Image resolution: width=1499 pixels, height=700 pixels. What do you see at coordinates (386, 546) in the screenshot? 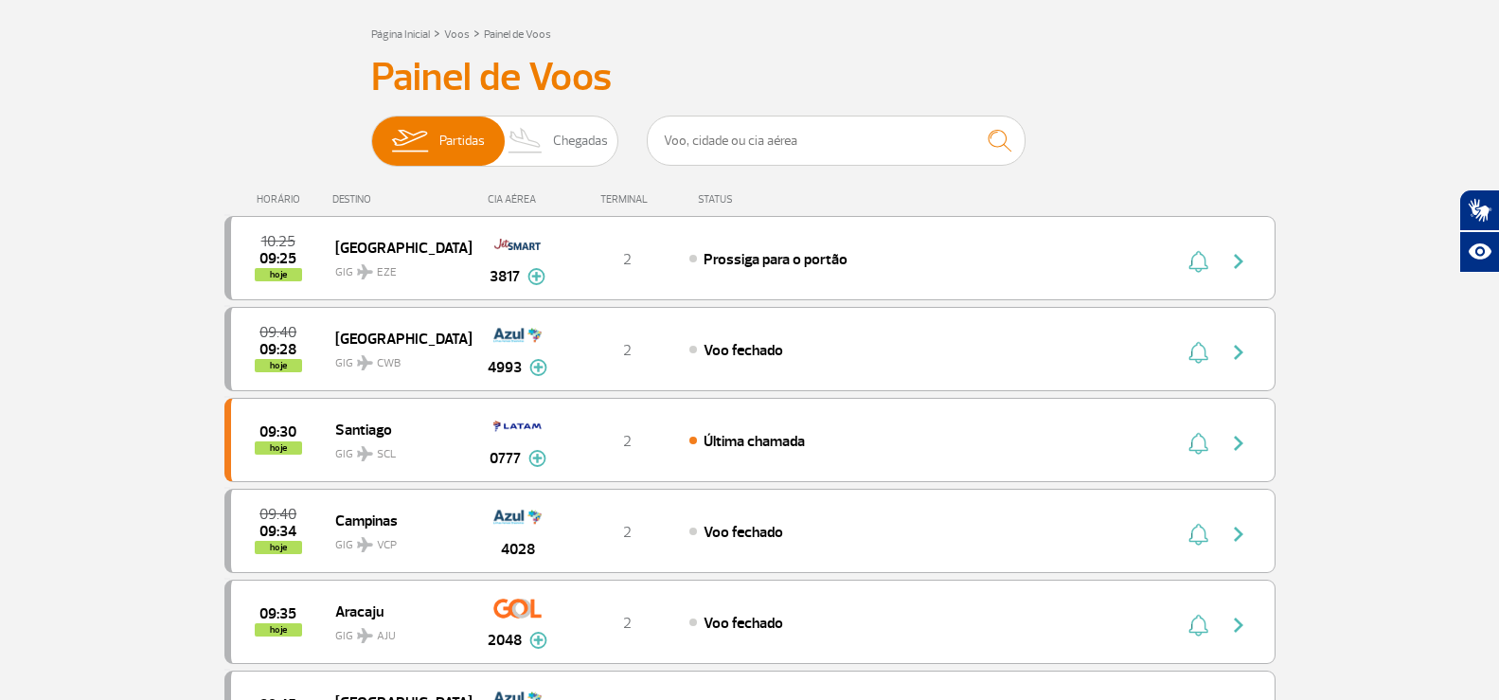
I see `span: VCP` at bounding box center [386, 546].